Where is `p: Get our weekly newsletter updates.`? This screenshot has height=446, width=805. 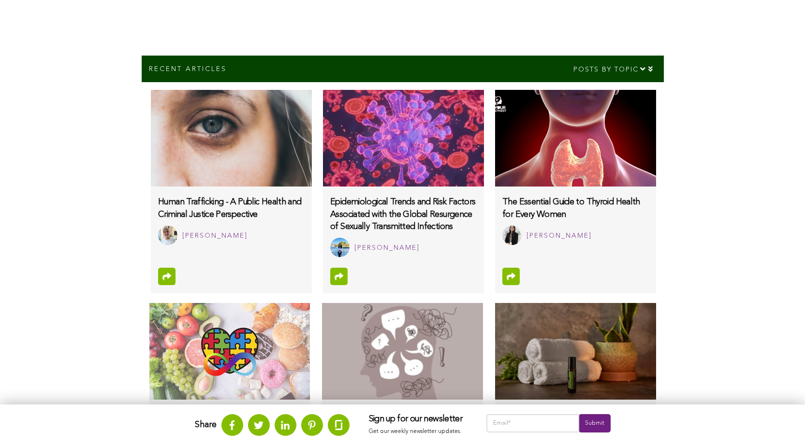
p: Get our weekly newsletter updates. is located at coordinates (418, 432).